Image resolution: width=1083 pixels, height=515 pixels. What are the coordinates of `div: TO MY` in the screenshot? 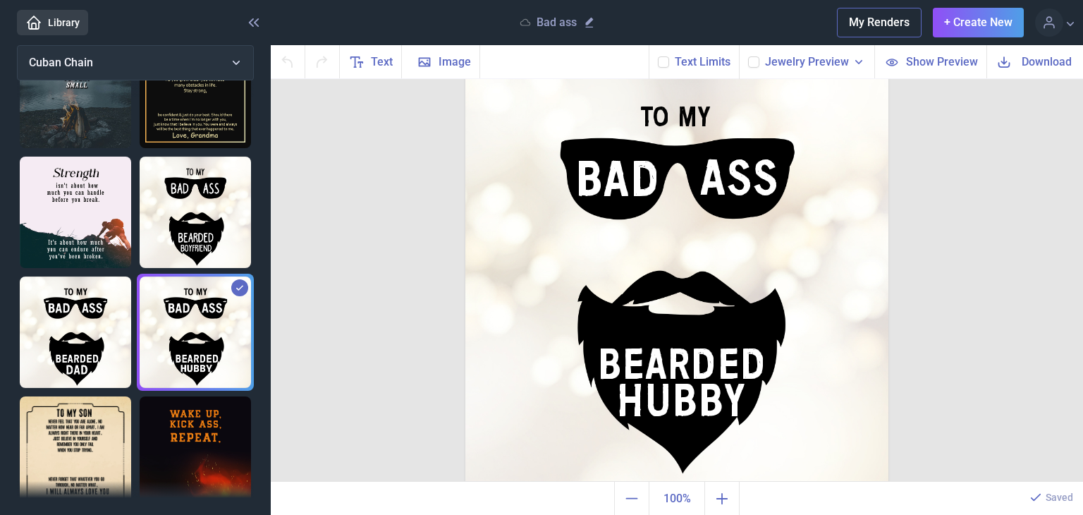 It's located at (675, 116).